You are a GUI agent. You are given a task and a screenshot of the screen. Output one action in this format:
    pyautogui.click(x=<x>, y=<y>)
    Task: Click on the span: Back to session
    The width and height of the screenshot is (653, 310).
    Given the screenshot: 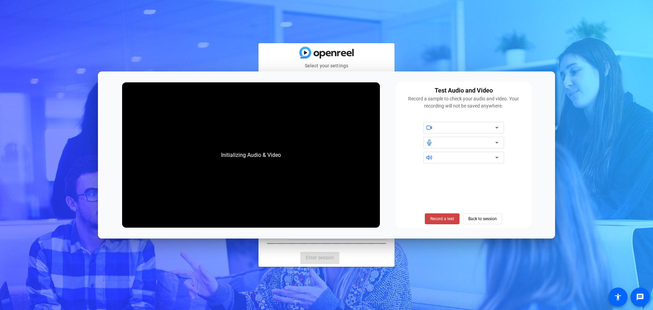 What is the action you would take?
    pyautogui.click(x=483, y=219)
    